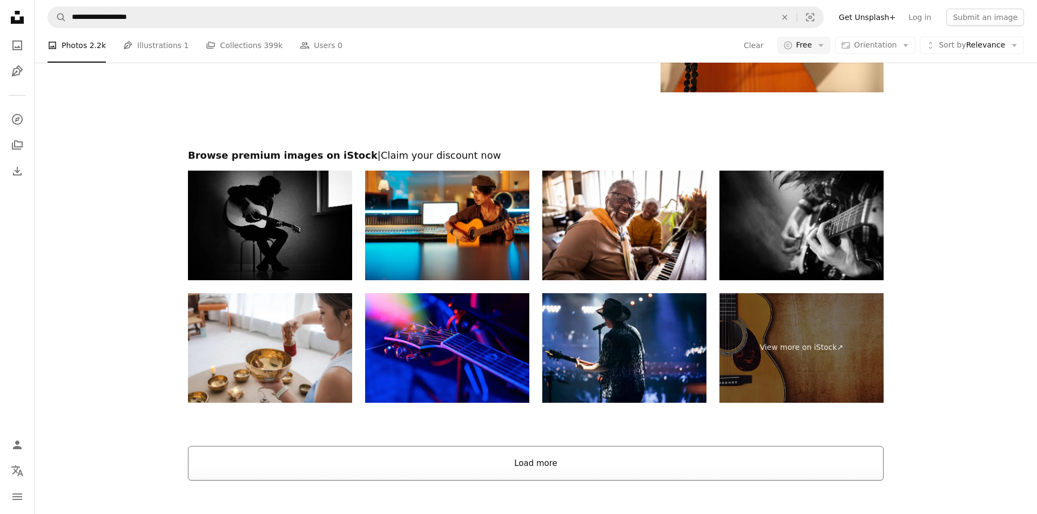 The image size is (1037, 514). What do you see at coordinates (270, 225) in the screenshot?
I see `img: Black and white photo of man playing guitar` at bounding box center [270, 225].